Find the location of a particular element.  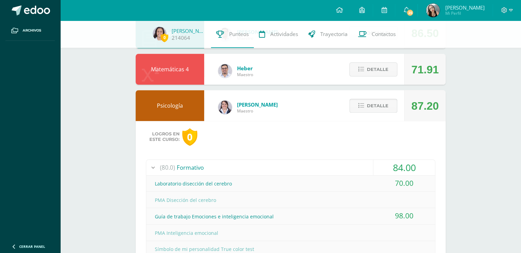

a: Archivos is located at coordinates (30, 30).